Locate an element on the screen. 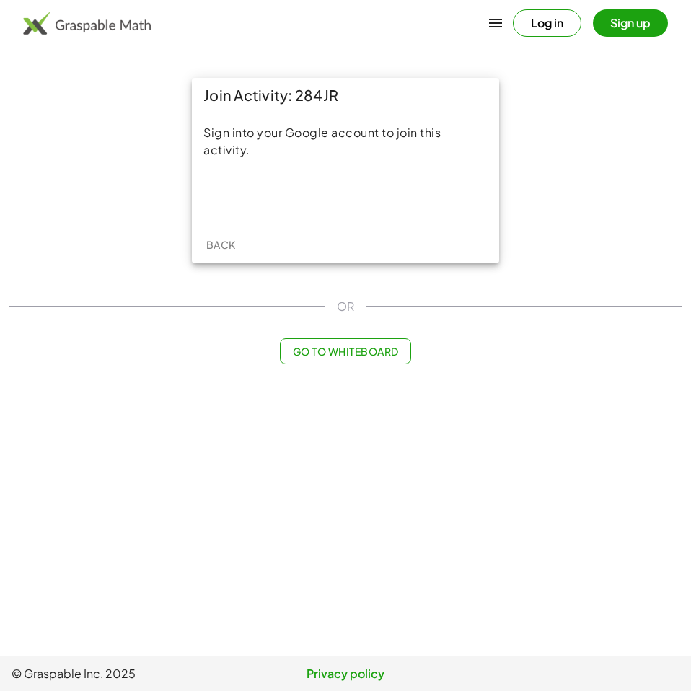 This screenshot has width=691, height=691. span: Go to Whiteboard is located at coordinates (345, 351).